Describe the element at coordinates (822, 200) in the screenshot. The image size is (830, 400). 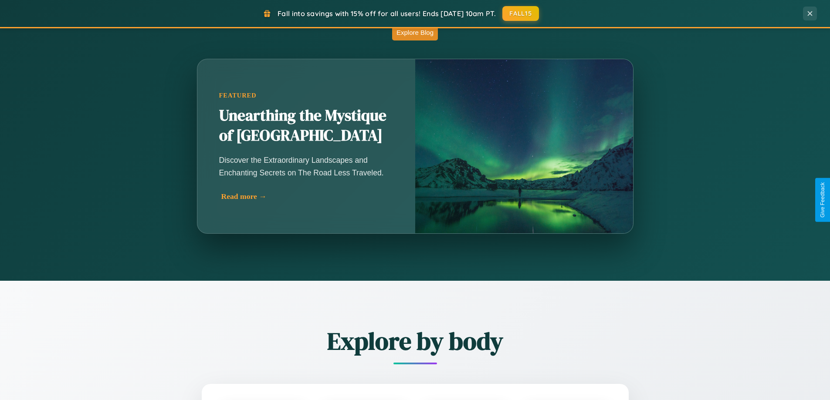
I see `div: Give Feedback` at that location.